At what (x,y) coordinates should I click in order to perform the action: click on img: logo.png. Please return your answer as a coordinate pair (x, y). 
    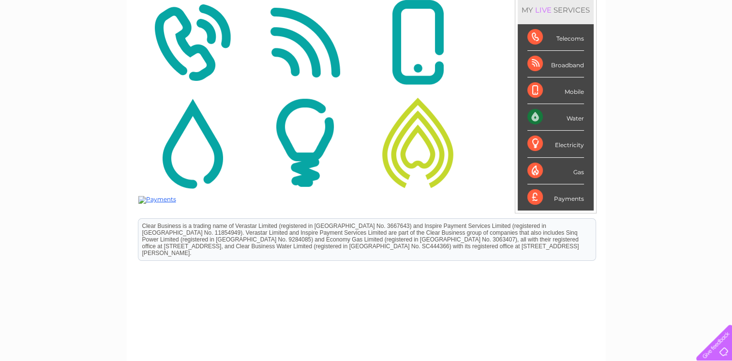
    Looking at the image, I should click on (50, 40).